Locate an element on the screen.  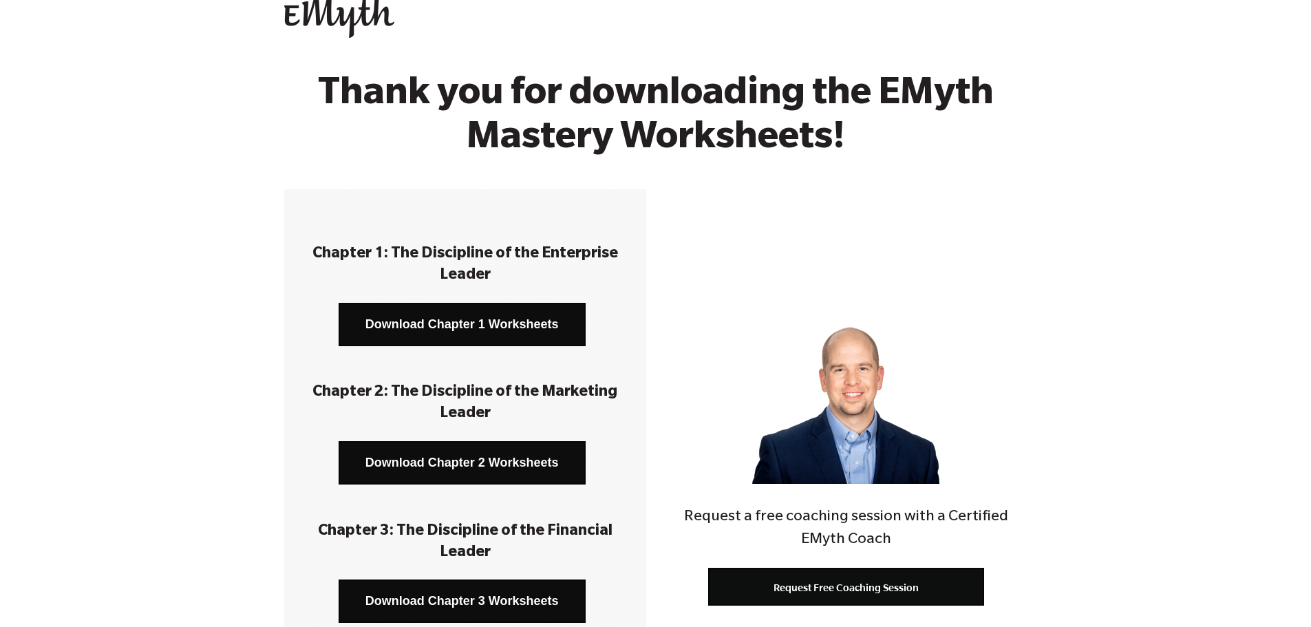
a: Request Free Coaching Session is located at coordinates (845, 586).